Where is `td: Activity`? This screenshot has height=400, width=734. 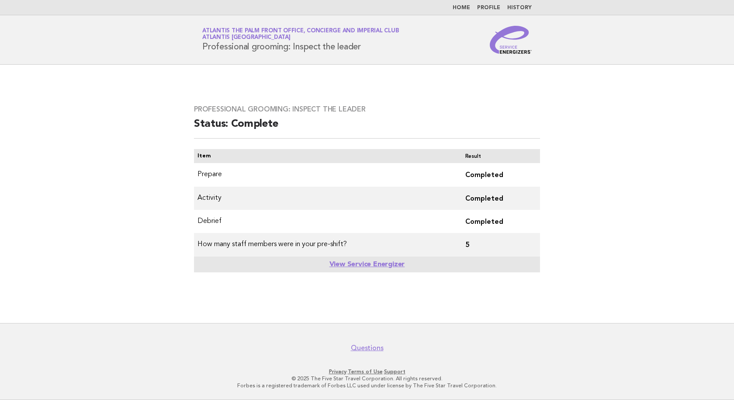
td: Activity is located at coordinates (326, 198).